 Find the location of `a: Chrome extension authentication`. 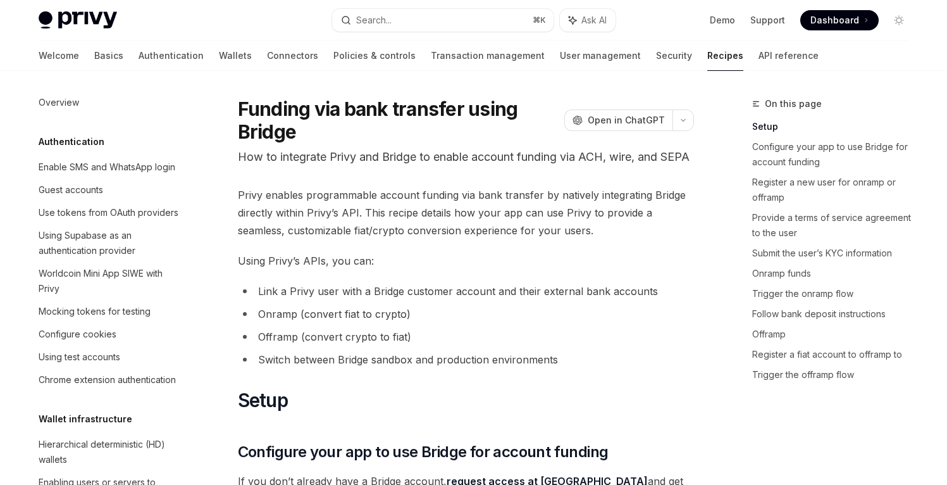

a: Chrome extension authentication is located at coordinates (109, 380).